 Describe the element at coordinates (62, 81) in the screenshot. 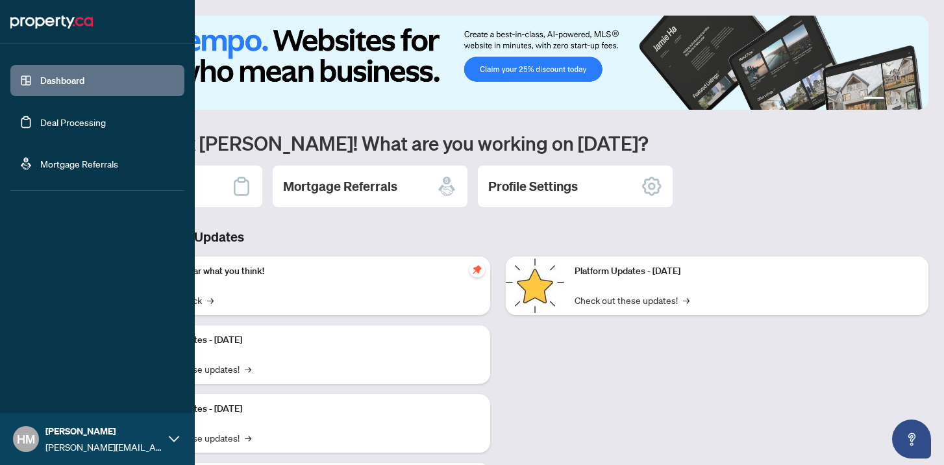

I see `a: Dashboard` at that location.